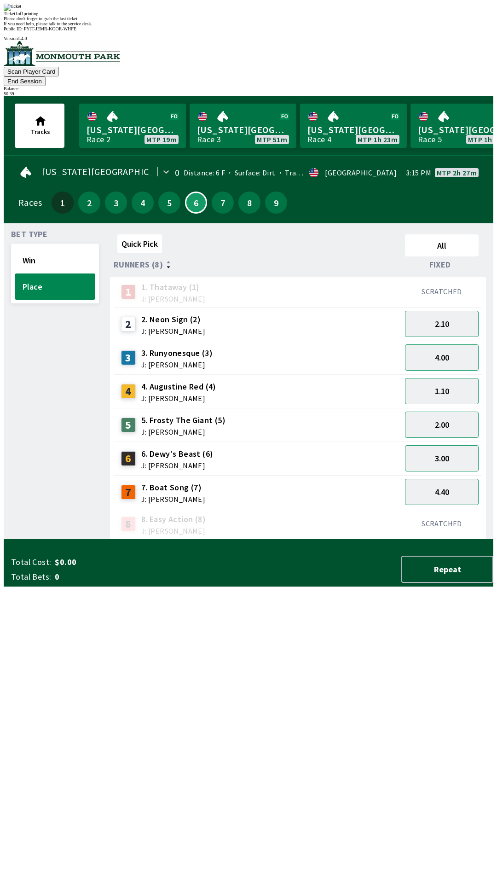  I want to click on div: 6, so click(128, 458).